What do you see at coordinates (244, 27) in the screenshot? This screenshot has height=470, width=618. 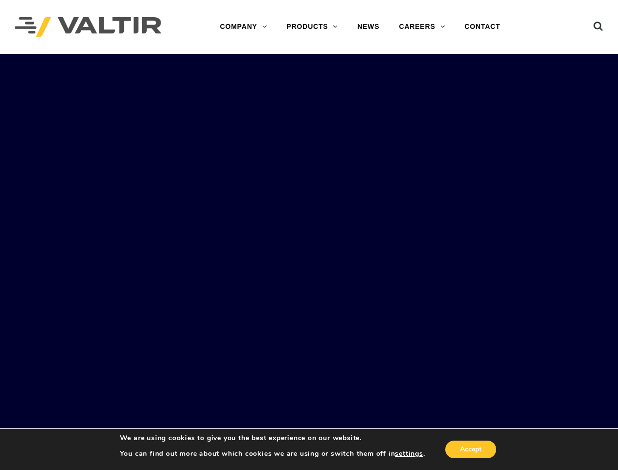 I see `a: COMPANY` at bounding box center [244, 27].